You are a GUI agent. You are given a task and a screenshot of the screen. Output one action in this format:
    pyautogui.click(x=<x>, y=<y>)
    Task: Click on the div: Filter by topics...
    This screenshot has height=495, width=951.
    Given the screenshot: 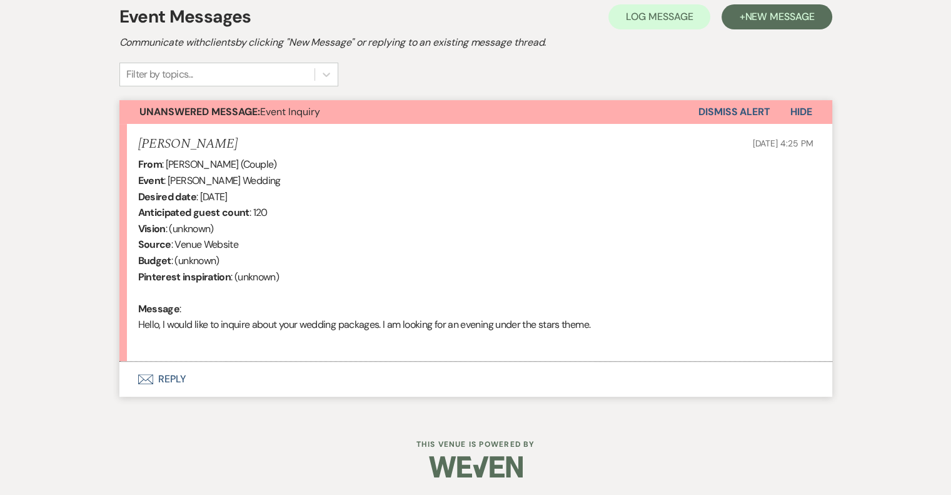 What is the action you would take?
    pyautogui.click(x=159, y=74)
    